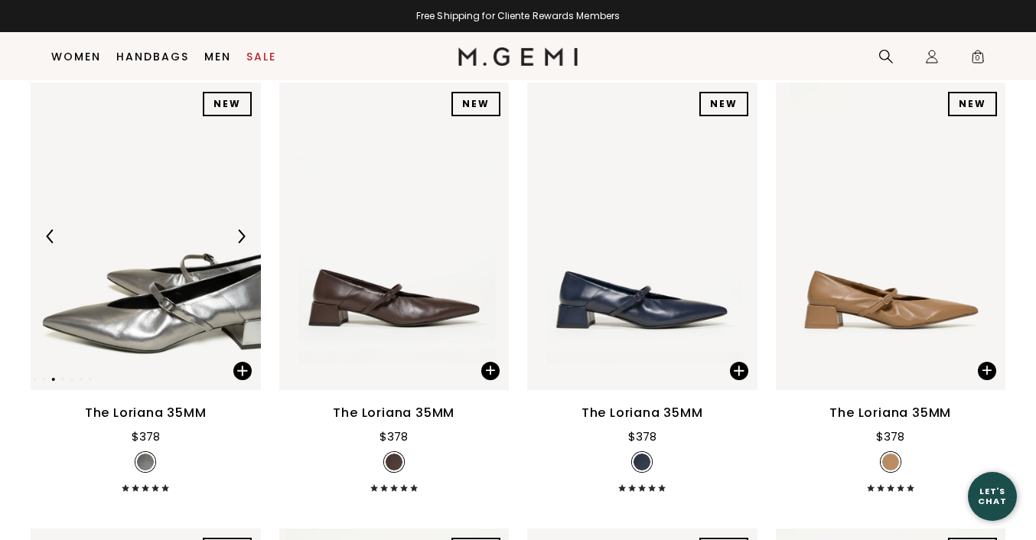  I want to click on img: v_7387975876667_SWATCH_50x.jpg, so click(394, 462).